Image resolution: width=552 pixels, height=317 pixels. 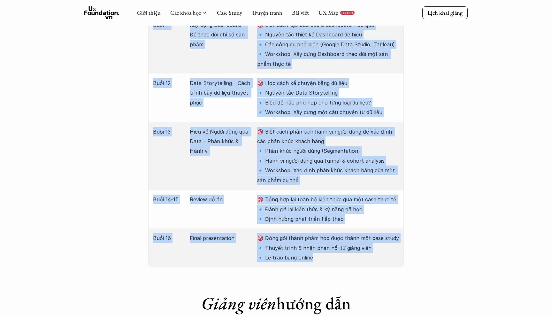 What do you see at coordinates (328, 98) in the screenshot?
I see `p: 🎯 Học cách kể chuyện bằng dữ liệu 🔹 Nguyên tắc Data Storytelling 🔹 Biểu đồ nào phù hợp cho từng l...` at bounding box center [328, 98].